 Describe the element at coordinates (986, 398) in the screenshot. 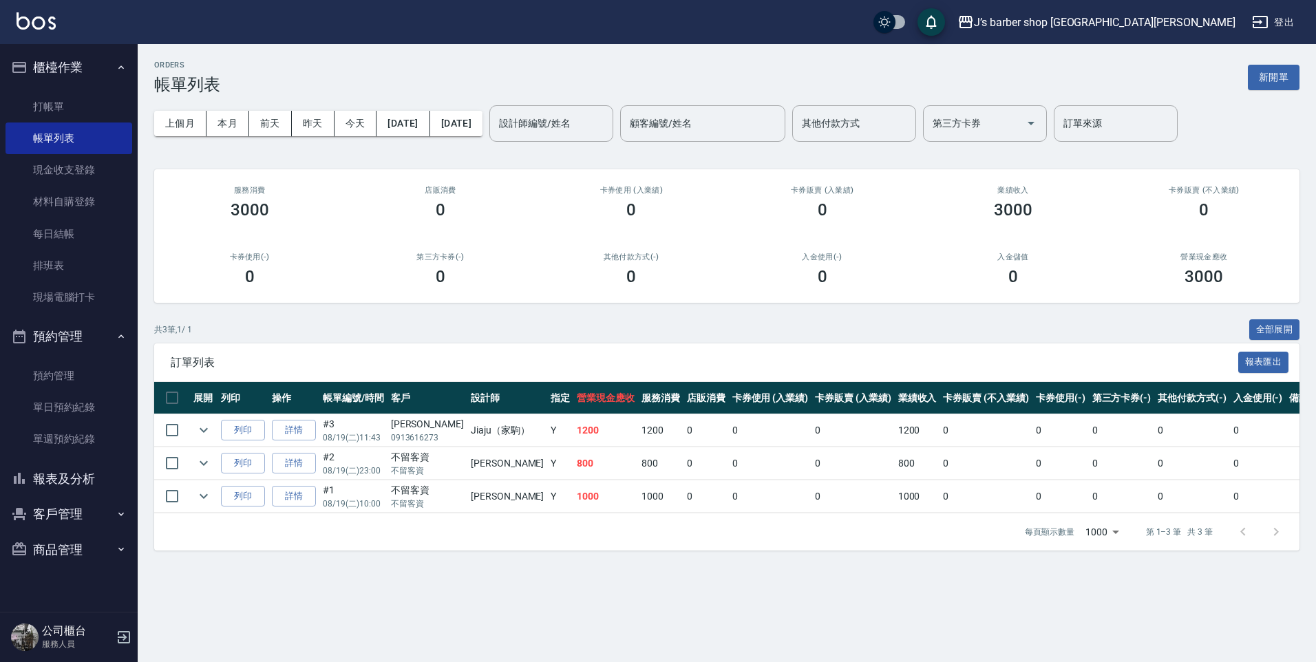

I see `th: 卡券販賣 (不入業績)` at that location.